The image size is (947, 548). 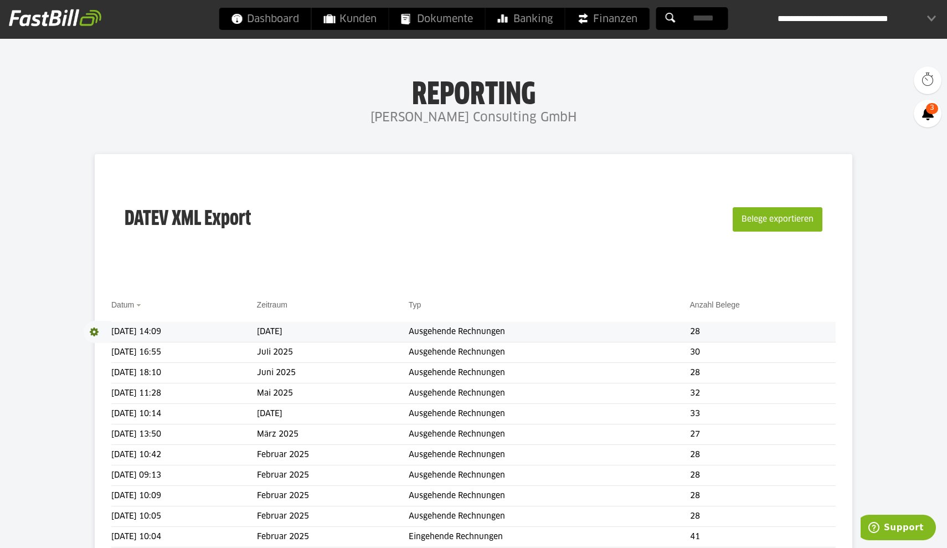 What do you see at coordinates (265, 19) in the screenshot?
I see `a: Dashboard` at bounding box center [265, 19].